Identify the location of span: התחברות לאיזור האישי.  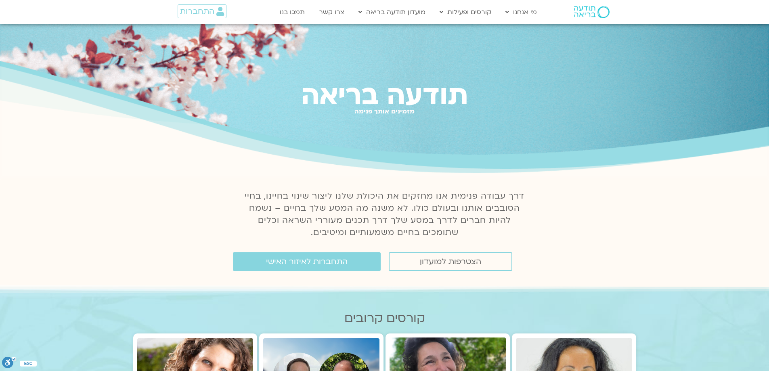
(307, 262).